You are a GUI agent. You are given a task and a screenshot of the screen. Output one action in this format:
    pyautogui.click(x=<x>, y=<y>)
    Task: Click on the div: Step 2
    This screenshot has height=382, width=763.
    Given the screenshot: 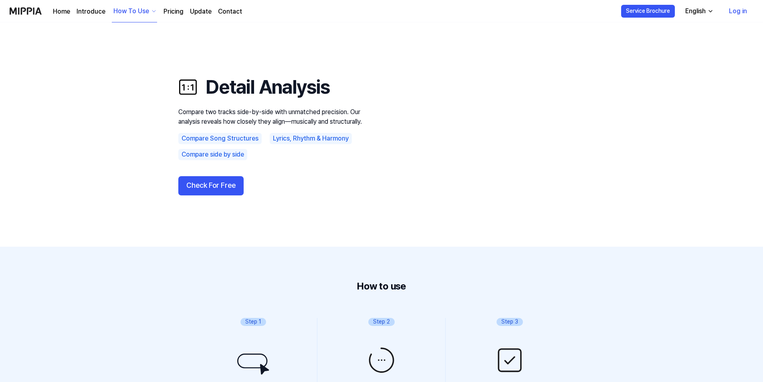 What is the action you would take?
    pyautogui.click(x=381, y=322)
    